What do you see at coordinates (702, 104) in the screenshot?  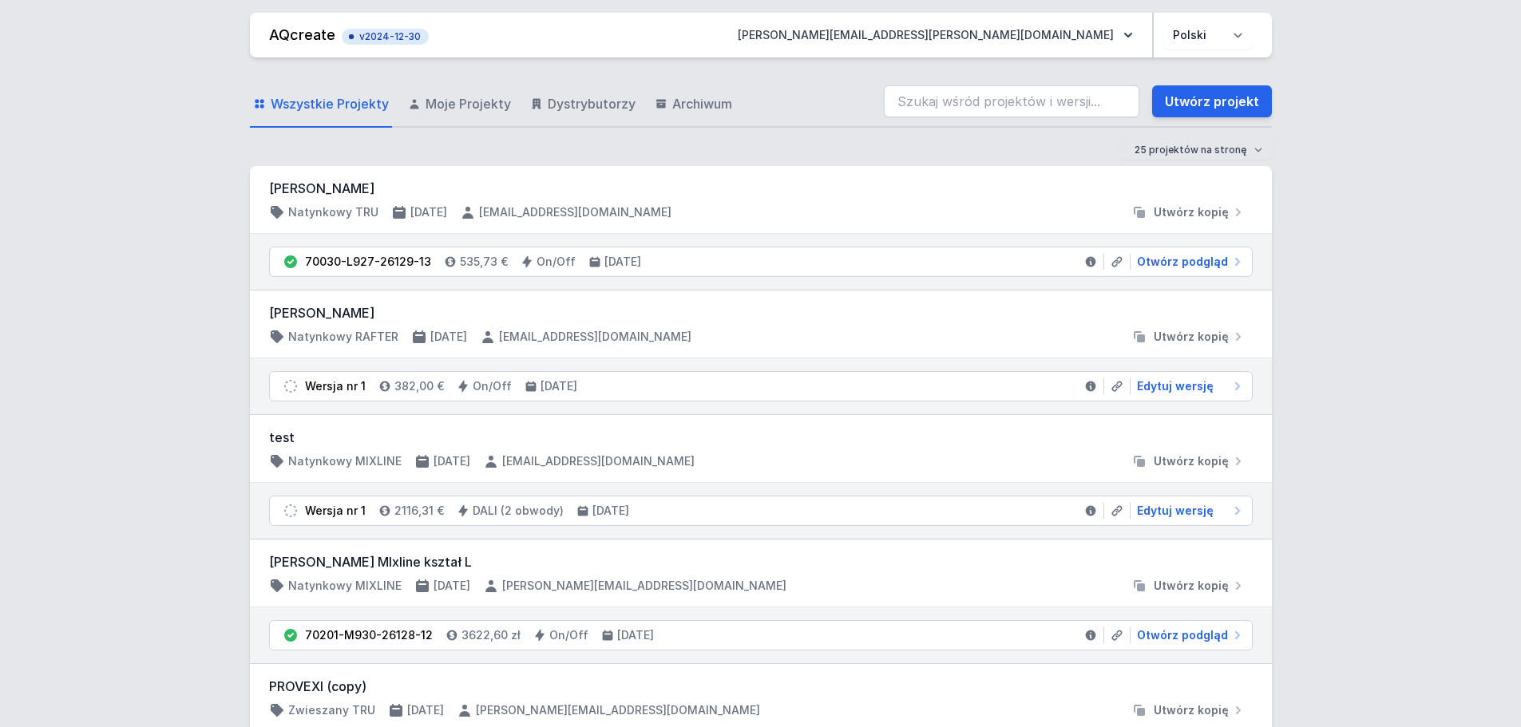 I see `span: Archiwum` at bounding box center [702, 104].